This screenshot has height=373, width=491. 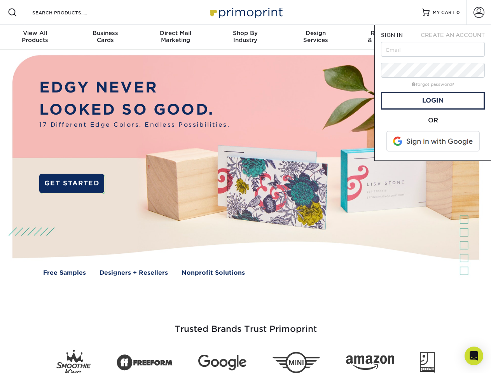 I want to click on a: Resources& Templates, so click(x=386, y=37).